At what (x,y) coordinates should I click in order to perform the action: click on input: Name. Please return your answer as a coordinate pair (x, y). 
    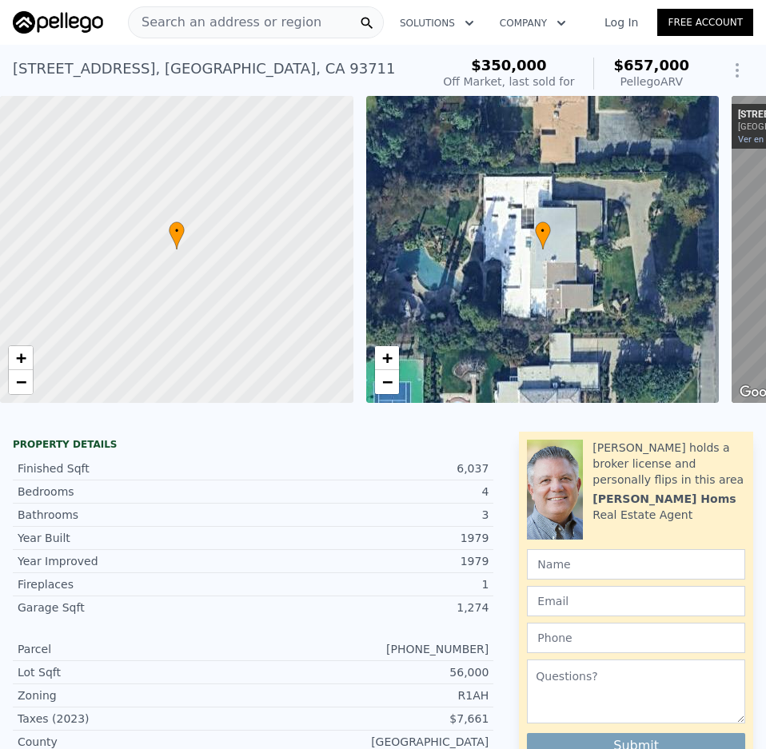
    Looking at the image, I should click on (635, 564).